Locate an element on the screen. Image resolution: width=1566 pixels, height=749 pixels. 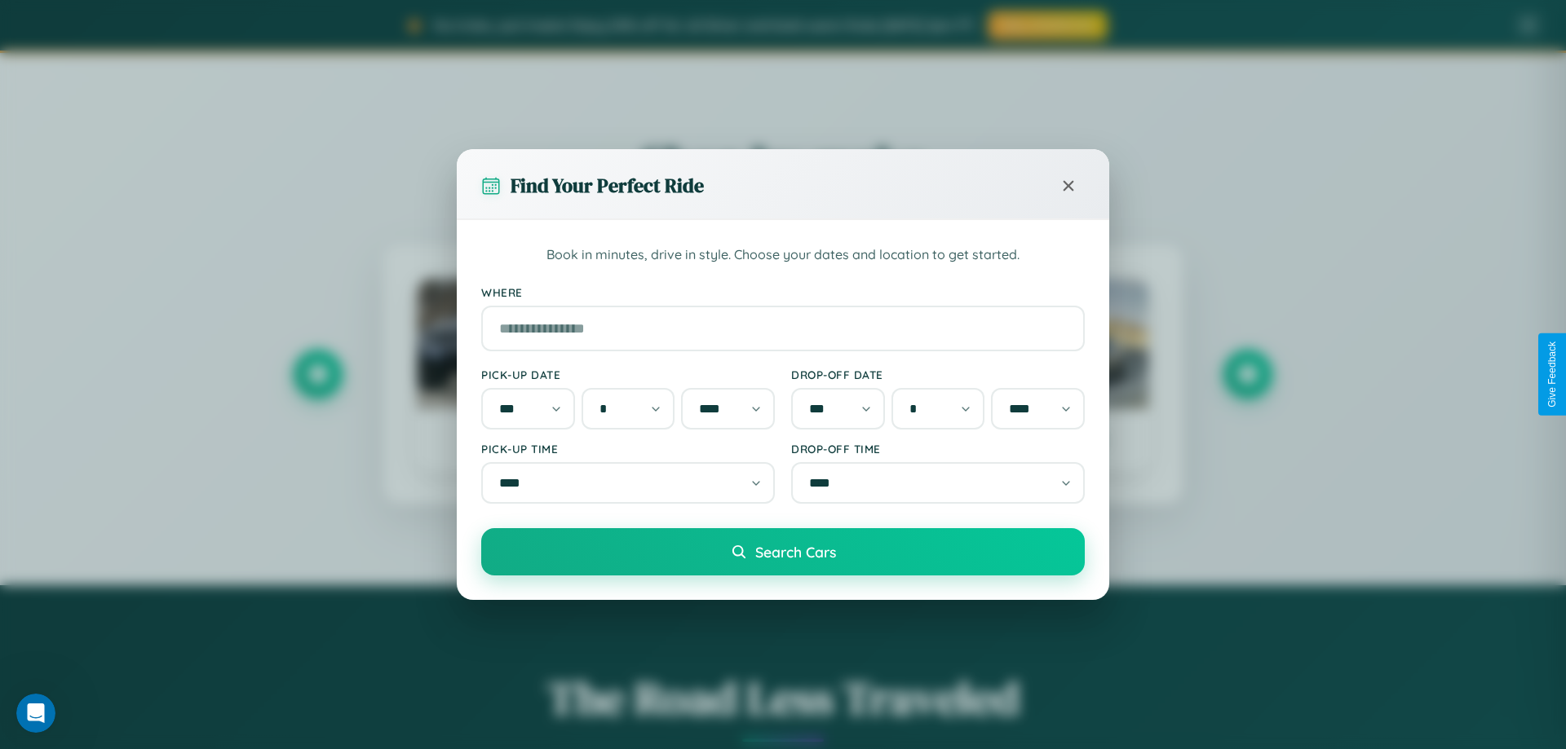
label: Pick-up Time is located at coordinates (628, 449).